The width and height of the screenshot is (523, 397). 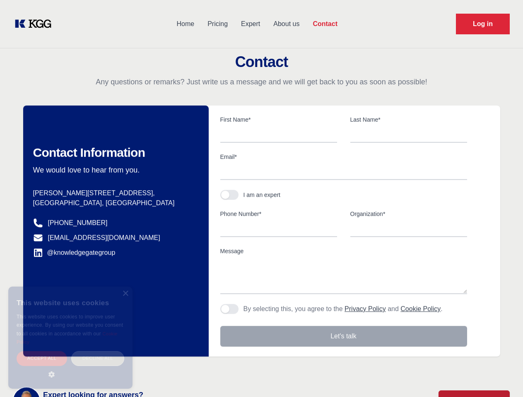 What do you see at coordinates (344, 157) in the screenshot?
I see `label: Email*` at bounding box center [344, 157].